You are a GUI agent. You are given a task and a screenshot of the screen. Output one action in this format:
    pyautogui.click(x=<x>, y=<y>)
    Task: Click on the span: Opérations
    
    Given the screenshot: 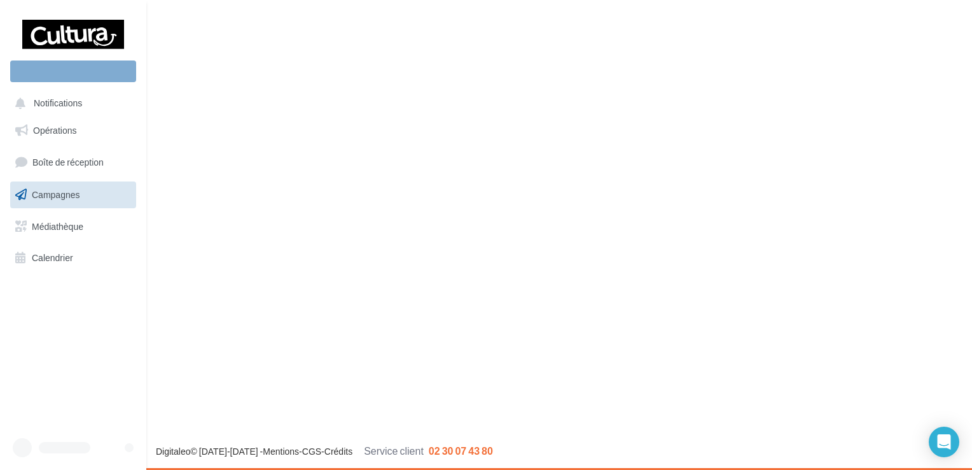 What is the action you would take?
    pyautogui.click(x=55, y=130)
    